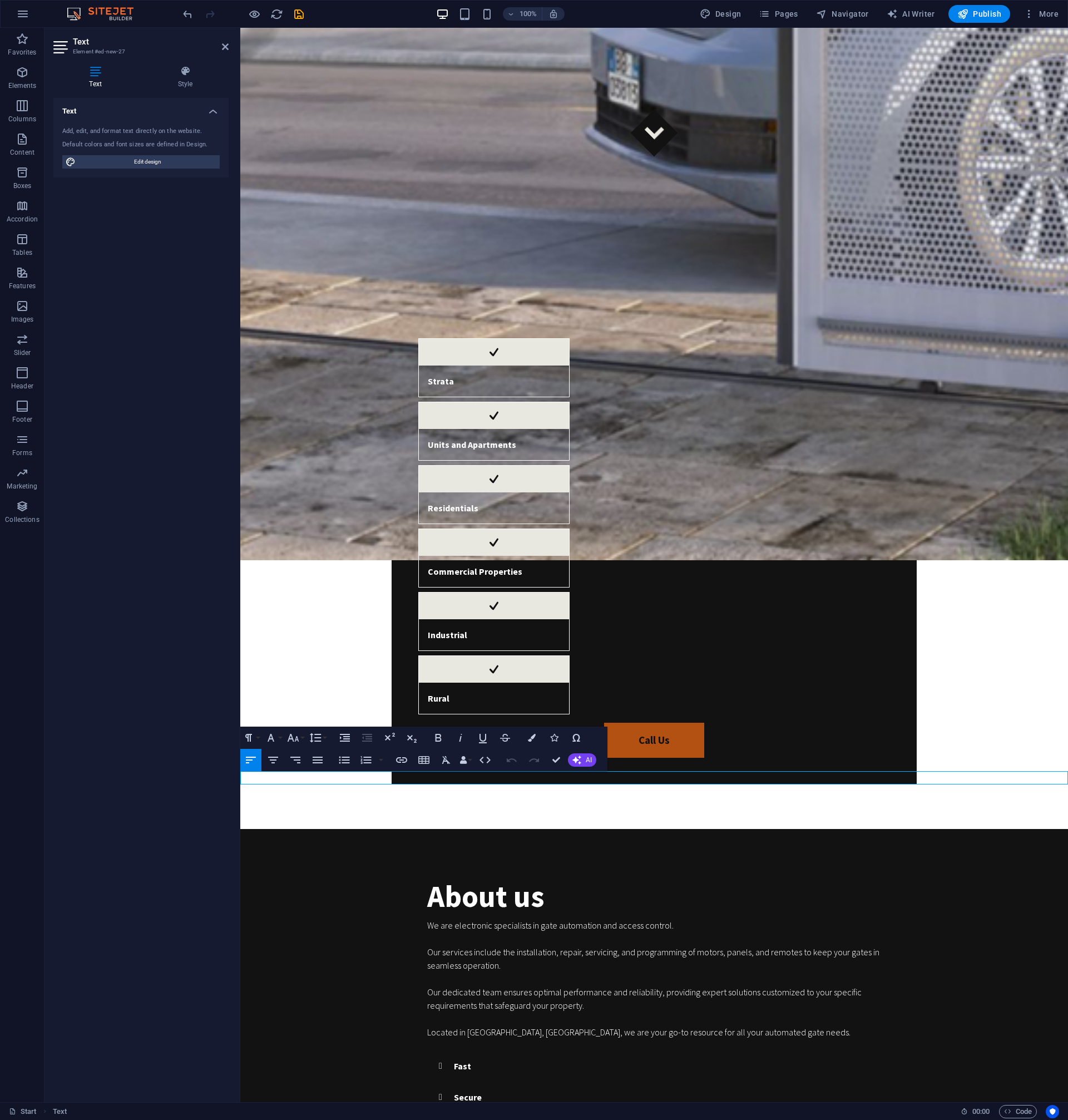 This screenshot has height=1120, width=1068. Describe the element at coordinates (465, 760) in the screenshot. I see `button: Data Bindings` at that location.